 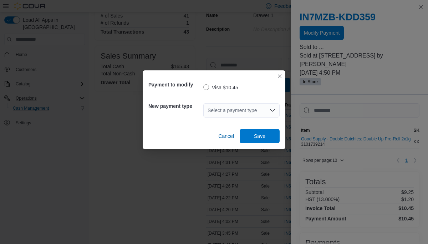 I want to click on h5: Payment to modify, so click(x=175, y=85).